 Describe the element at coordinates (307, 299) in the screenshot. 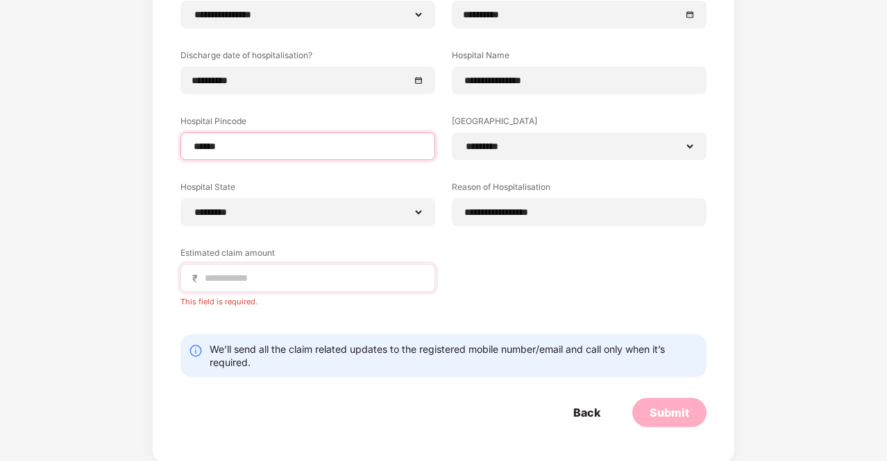

I see `div: This field is required.` at that location.